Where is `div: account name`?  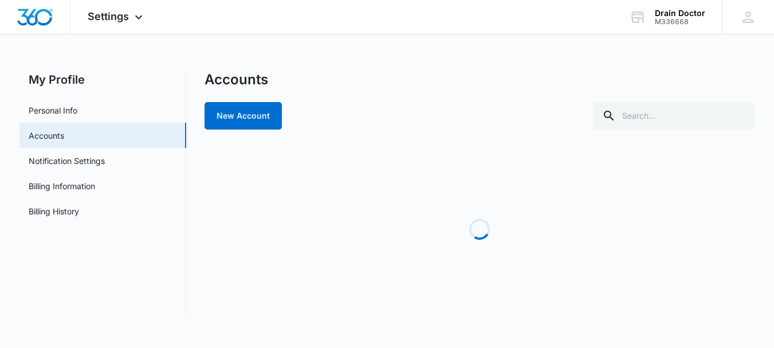 div: account name is located at coordinates (680, 13).